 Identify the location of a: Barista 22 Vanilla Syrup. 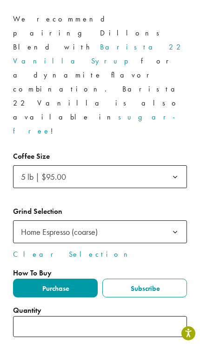
(99, 54).